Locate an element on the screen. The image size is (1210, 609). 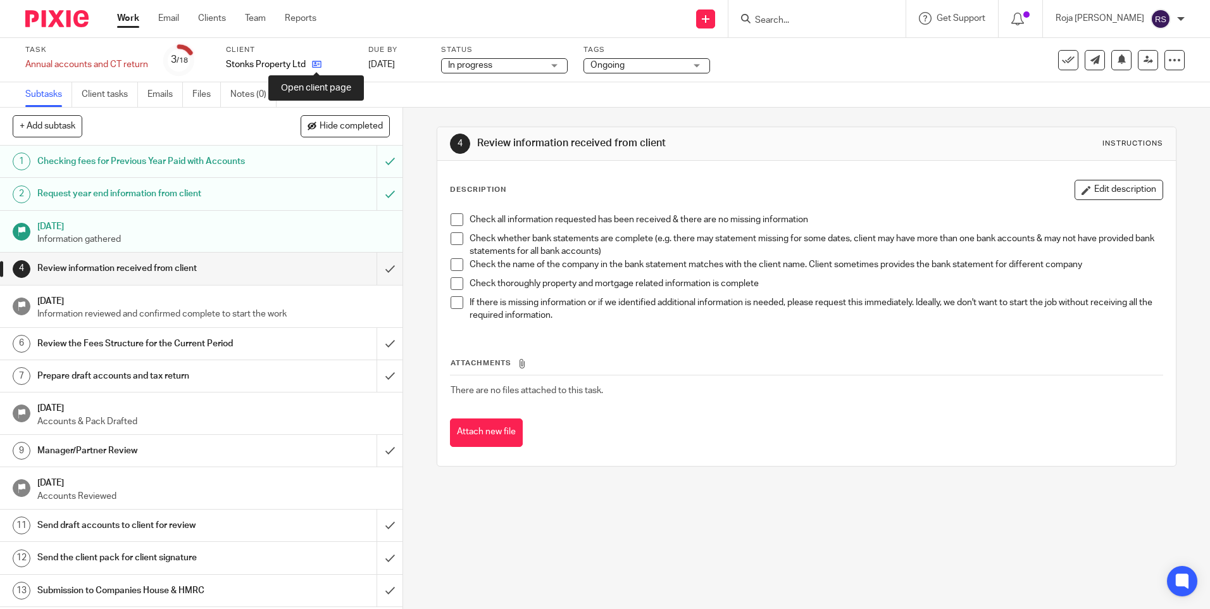
div: 13 is located at coordinates (22, 591).